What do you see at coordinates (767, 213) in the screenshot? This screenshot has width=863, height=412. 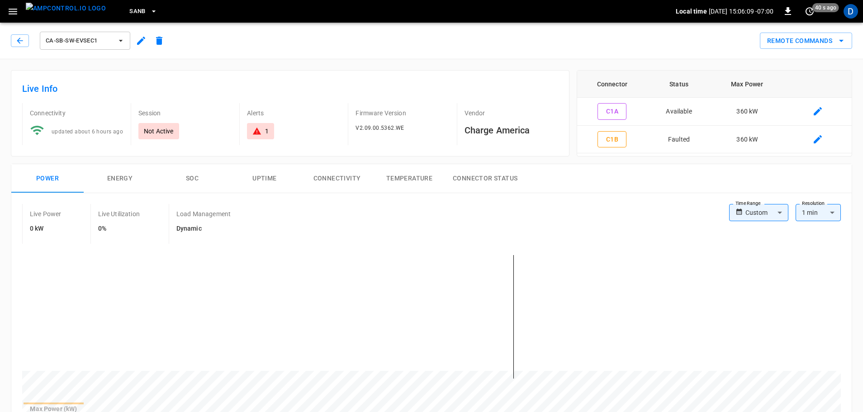 I see `div: Custom` at bounding box center [767, 213].